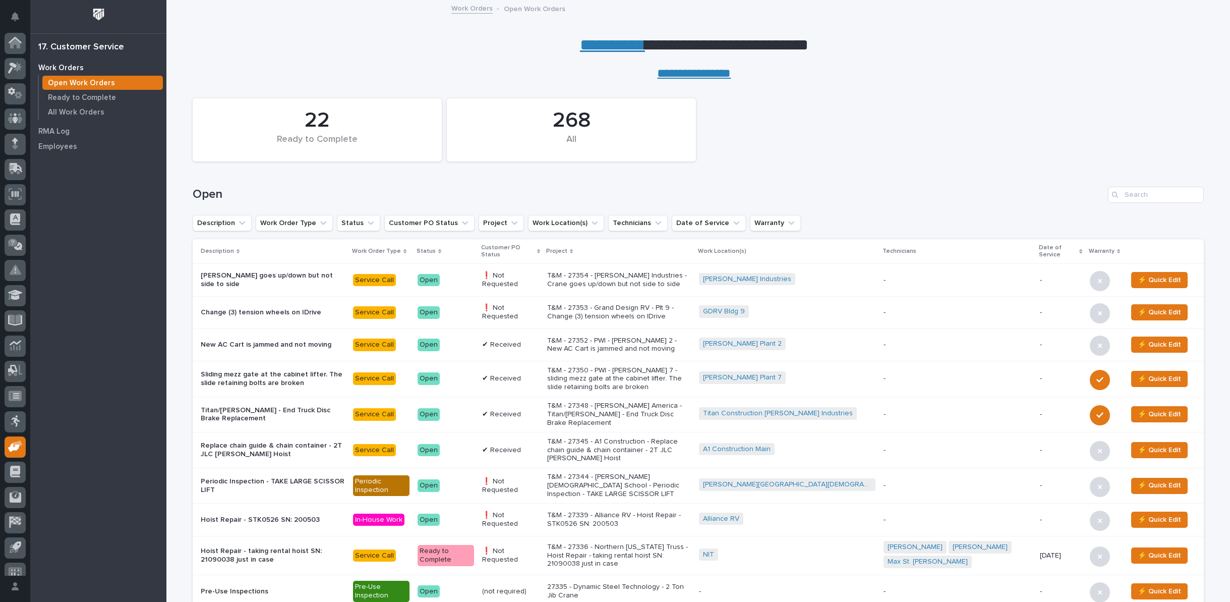 The image size is (1230, 602). I want to click on p: New AC Cart is jammed and not moving, so click(273, 344).